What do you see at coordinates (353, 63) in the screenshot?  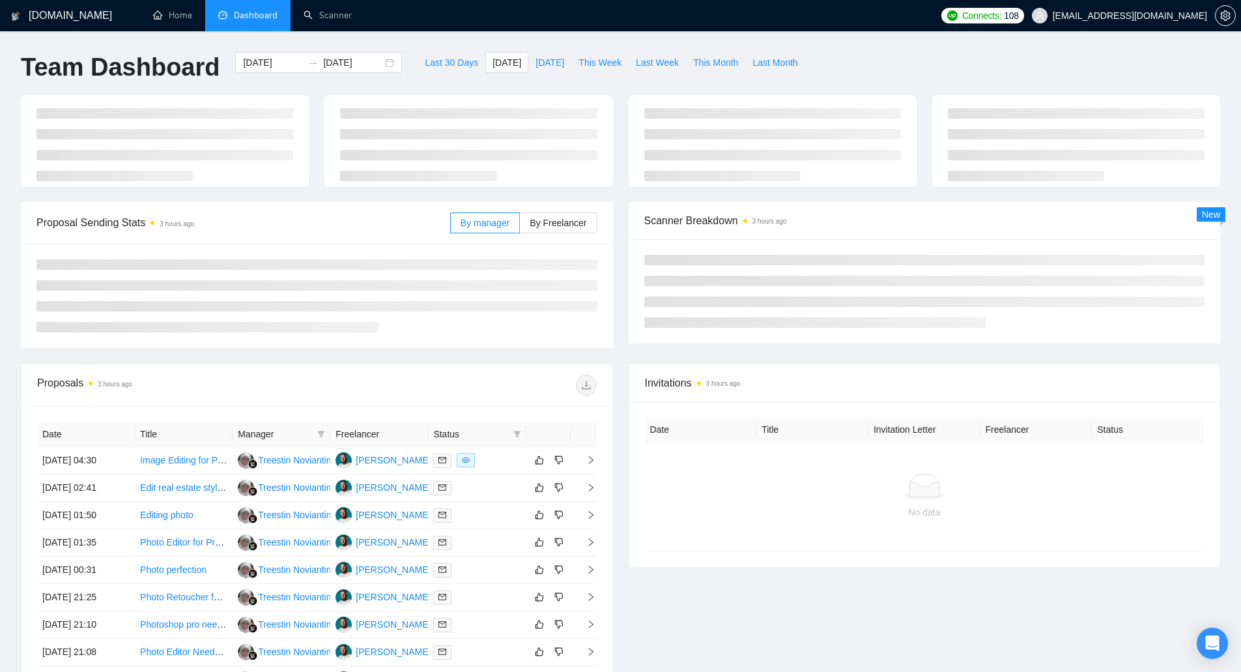 I see `input: End date` at bounding box center [353, 63].